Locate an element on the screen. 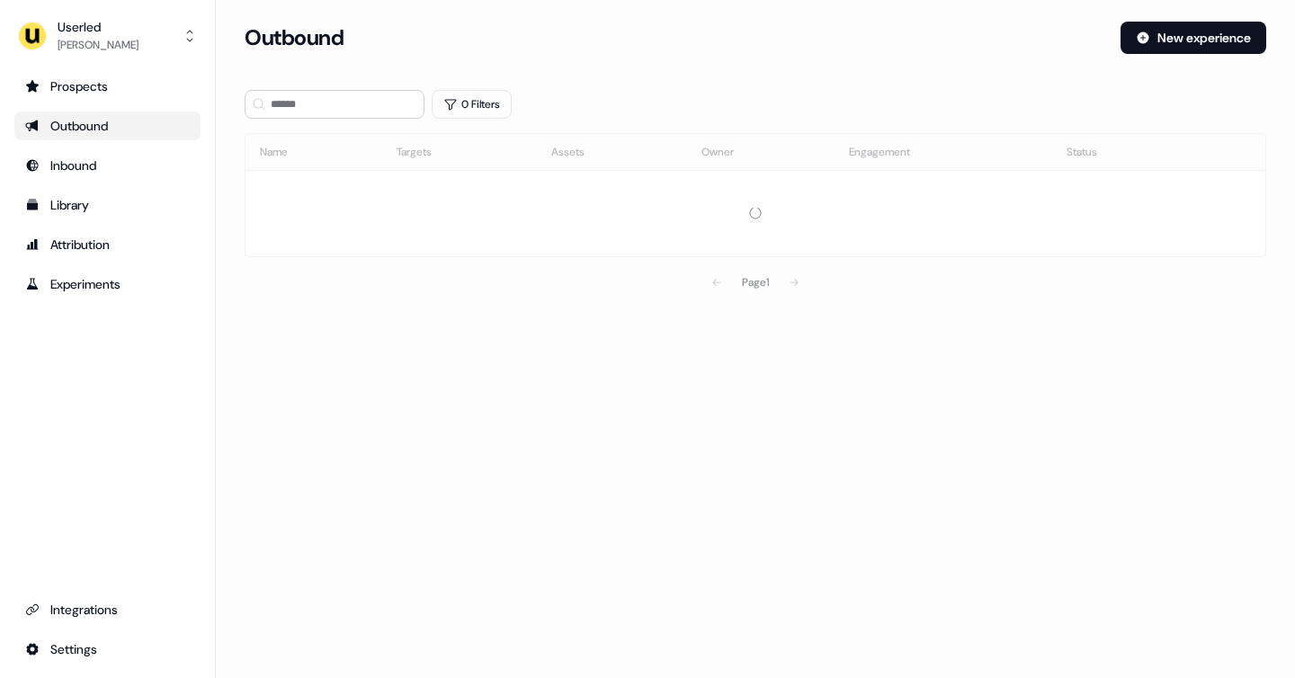 This screenshot has width=1295, height=678. a: Go to templates is located at coordinates (107, 205).